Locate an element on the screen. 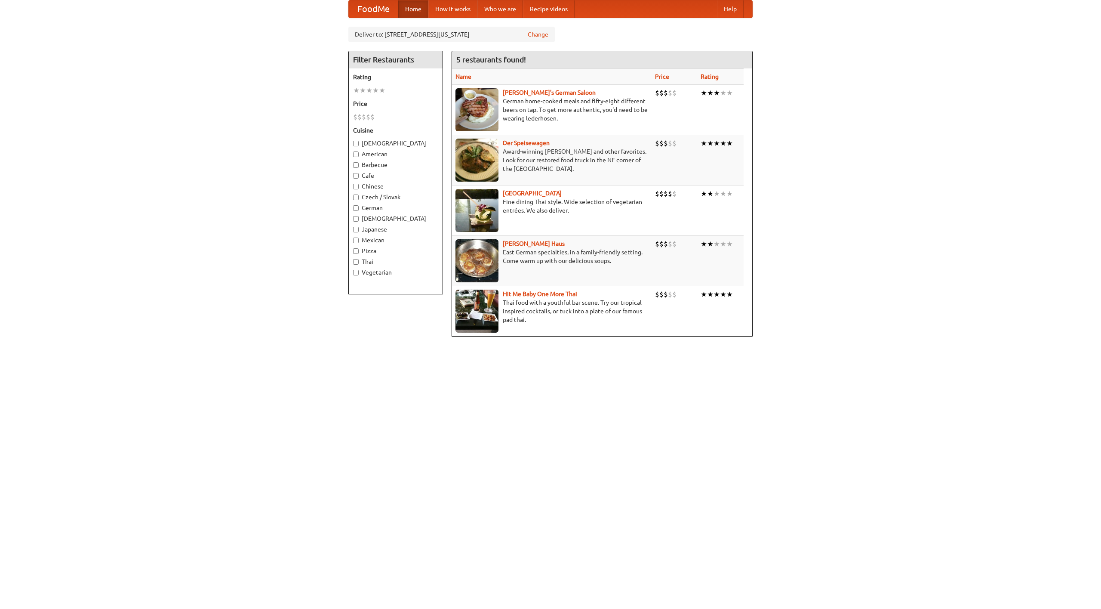 The height and width of the screenshot is (609, 1101). label: German is located at coordinates (396, 208).